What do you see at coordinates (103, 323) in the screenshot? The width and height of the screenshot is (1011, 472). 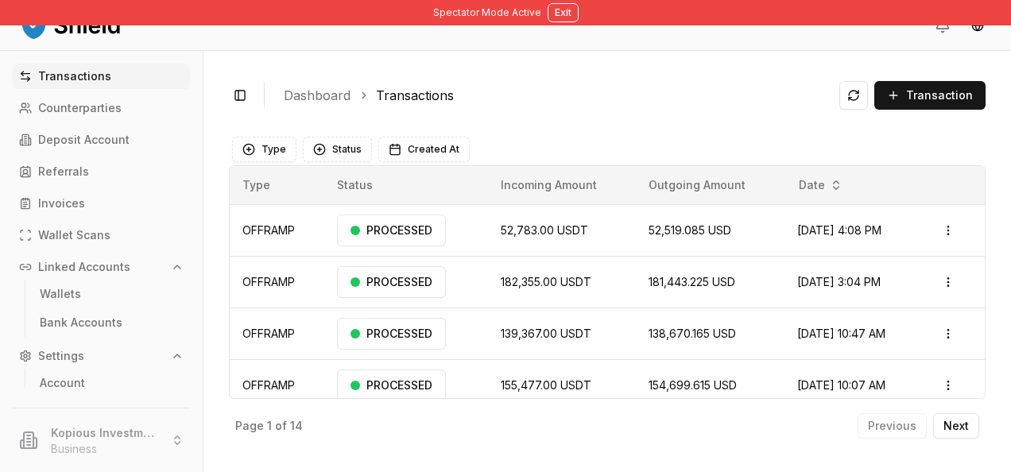 I see `a: Bank Accounts` at bounding box center [103, 323].